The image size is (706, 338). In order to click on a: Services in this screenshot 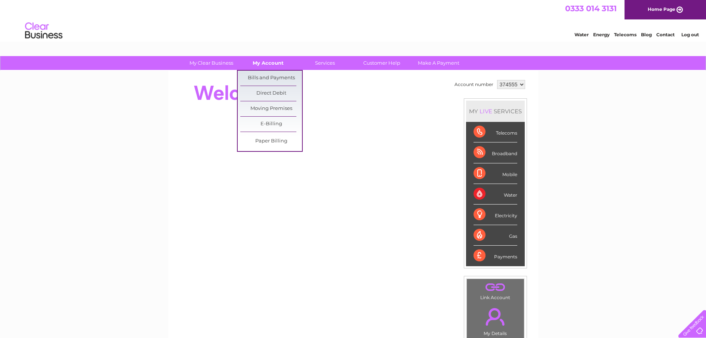, I will do `click(325, 63)`.